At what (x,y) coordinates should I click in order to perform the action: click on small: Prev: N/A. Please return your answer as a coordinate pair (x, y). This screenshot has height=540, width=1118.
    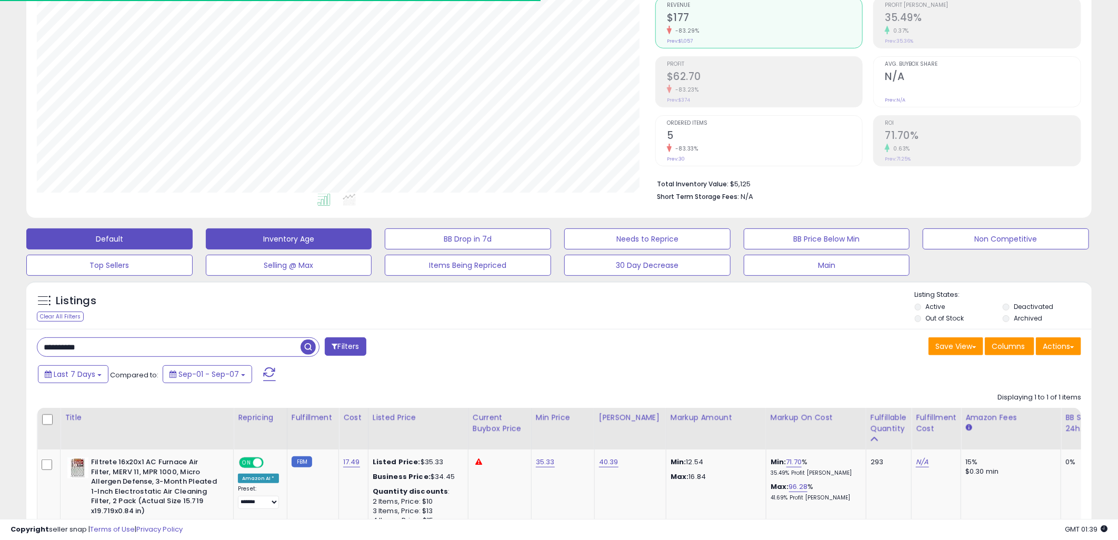
    Looking at the image, I should click on (895, 100).